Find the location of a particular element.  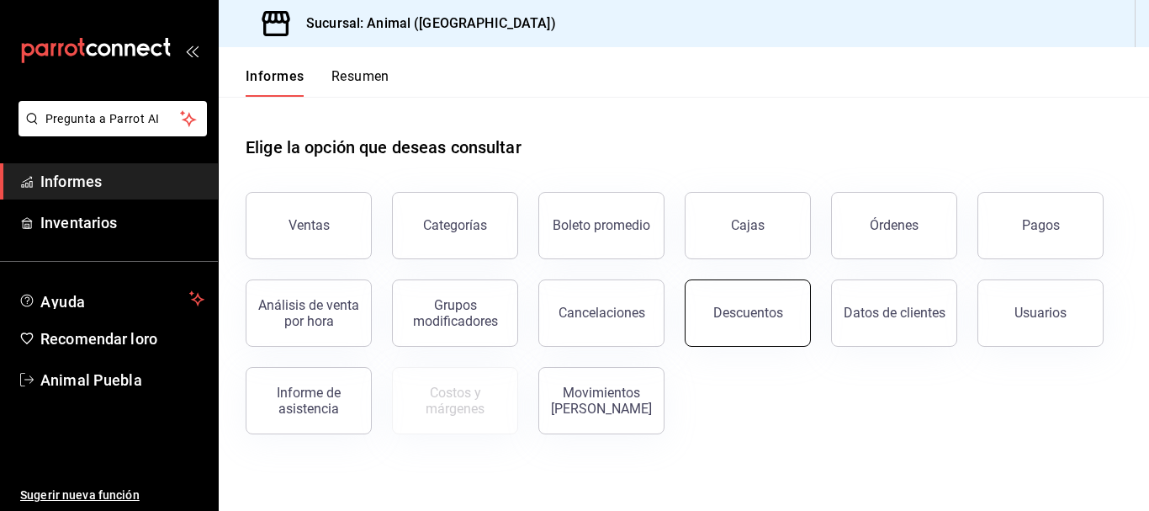

font: Ayuda is located at coordinates (63, 301).